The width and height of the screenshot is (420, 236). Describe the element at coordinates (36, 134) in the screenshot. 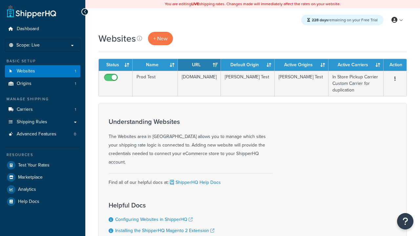

I see `span: Advanced Features` at that location.